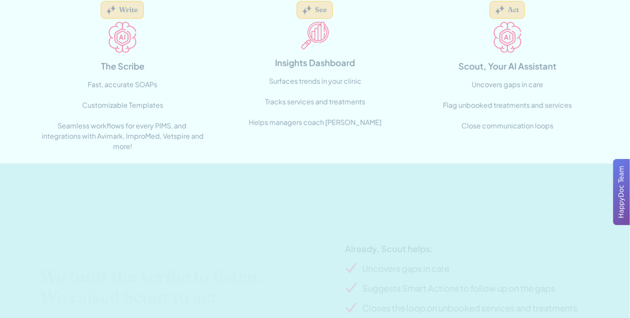  I want to click on div: Uncovers gaps in care Flag unbooked treatments and services Close communication loops, so click(508, 105).